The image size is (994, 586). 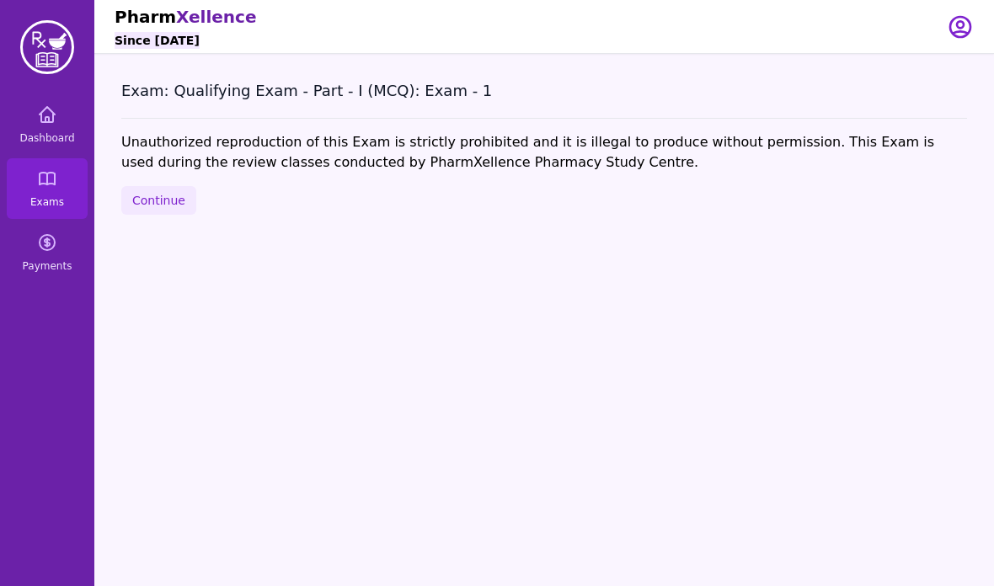 I want to click on h3: Exam: Qualifying Exam - Part - I (MCQ): Exam - 1, so click(x=544, y=91).